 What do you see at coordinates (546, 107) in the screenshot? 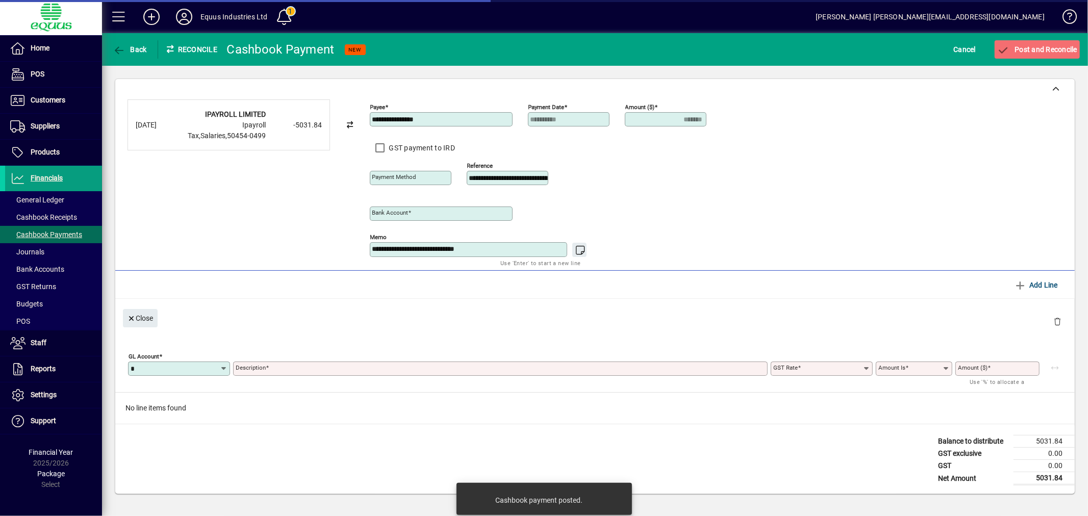
I see `mat-label: Payment Date` at bounding box center [546, 107].